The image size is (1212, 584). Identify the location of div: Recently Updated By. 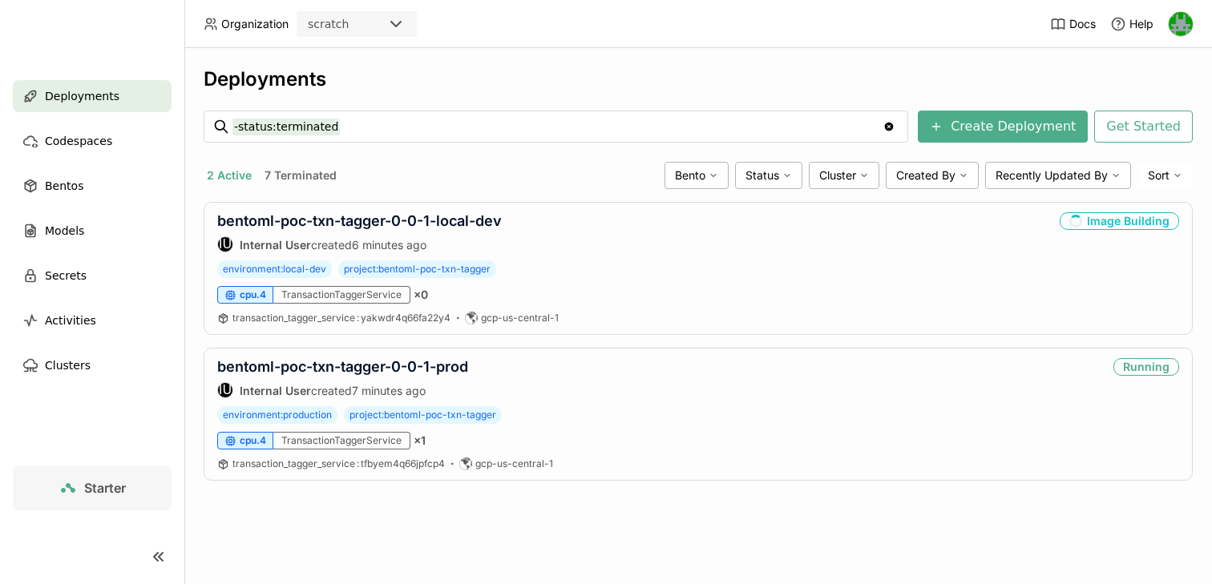
(1058, 176).